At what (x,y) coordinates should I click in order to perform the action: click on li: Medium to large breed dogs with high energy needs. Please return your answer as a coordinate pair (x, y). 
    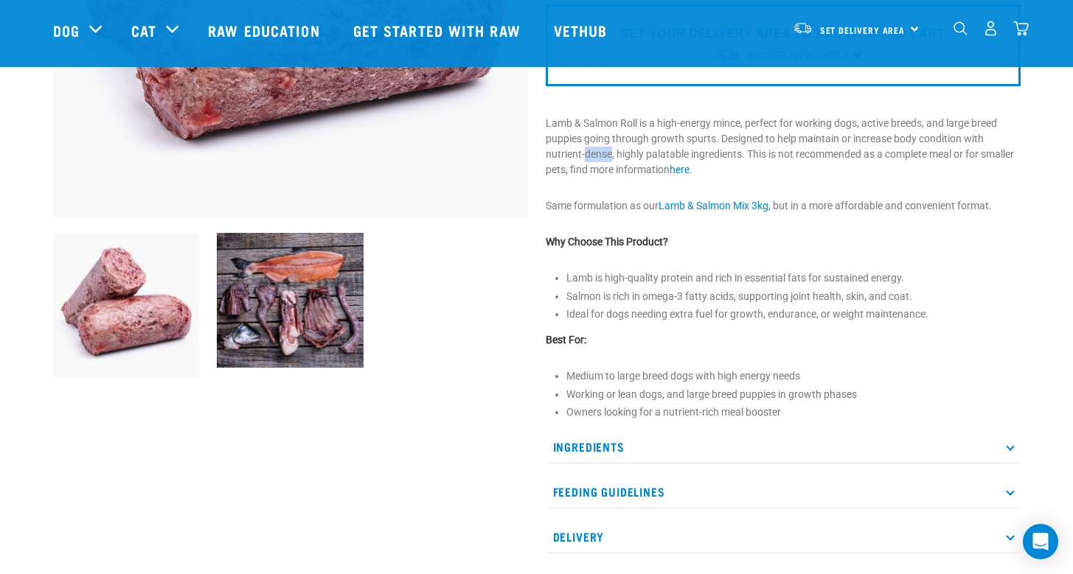
    Looking at the image, I should click on (793, 376).